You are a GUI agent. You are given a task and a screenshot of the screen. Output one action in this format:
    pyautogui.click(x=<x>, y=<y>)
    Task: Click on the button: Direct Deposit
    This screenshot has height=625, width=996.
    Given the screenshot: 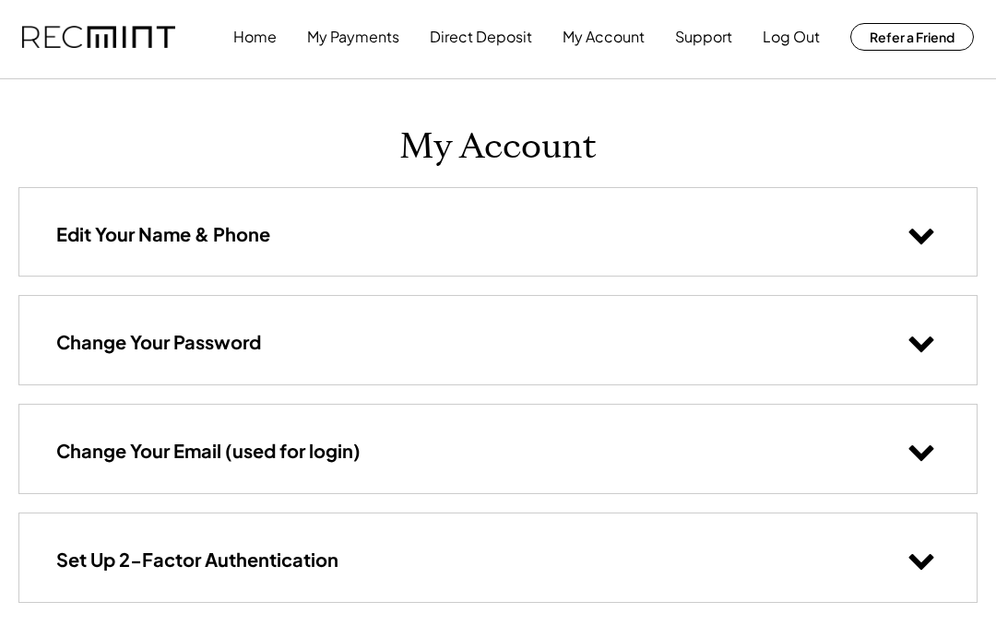 What is the action you would take?
    pyautogui.click(x=481, y=37)
    